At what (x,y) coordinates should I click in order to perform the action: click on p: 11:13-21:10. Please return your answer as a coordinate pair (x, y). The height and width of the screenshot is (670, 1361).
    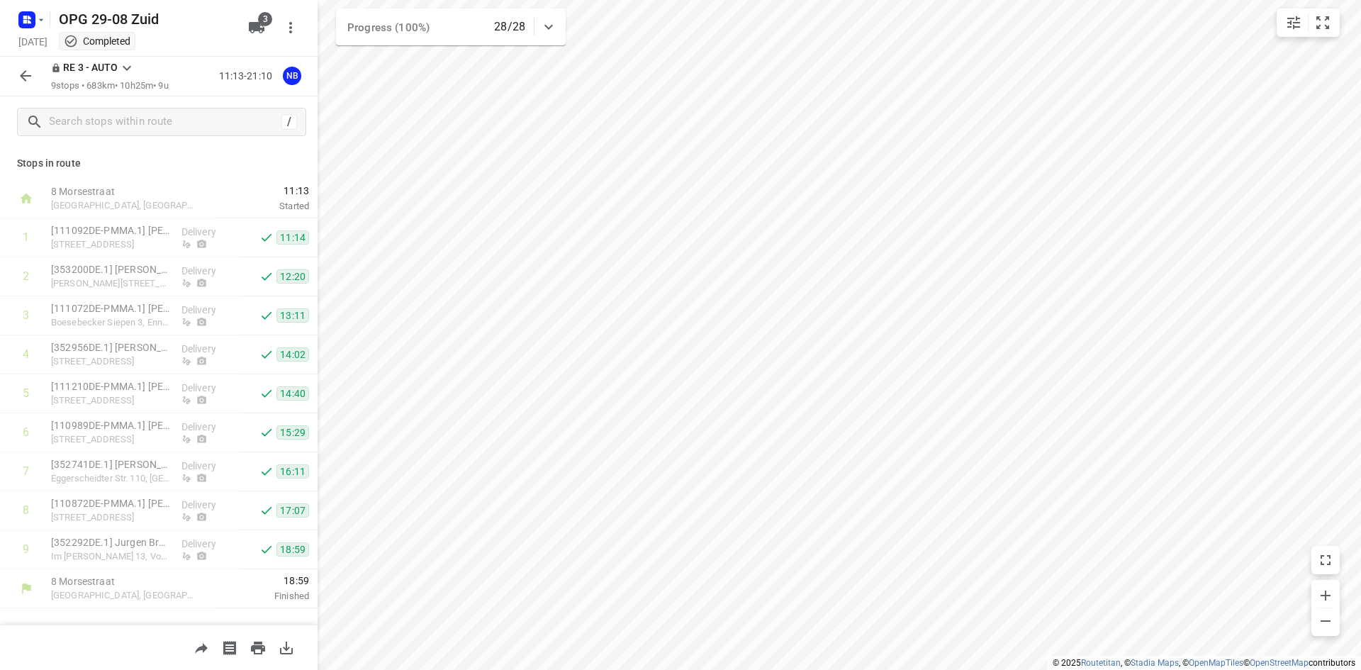
    Looking at the image, I should click on (248, 76).